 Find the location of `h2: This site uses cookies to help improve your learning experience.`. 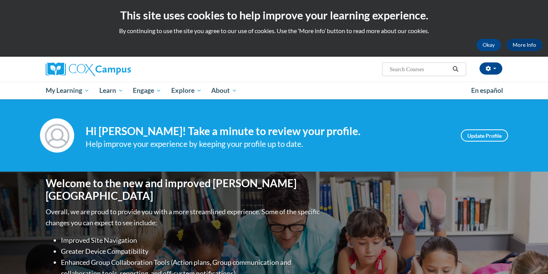

h2: This site uses cookies to help improve your learning experience. is located at coordinates (274, 15).